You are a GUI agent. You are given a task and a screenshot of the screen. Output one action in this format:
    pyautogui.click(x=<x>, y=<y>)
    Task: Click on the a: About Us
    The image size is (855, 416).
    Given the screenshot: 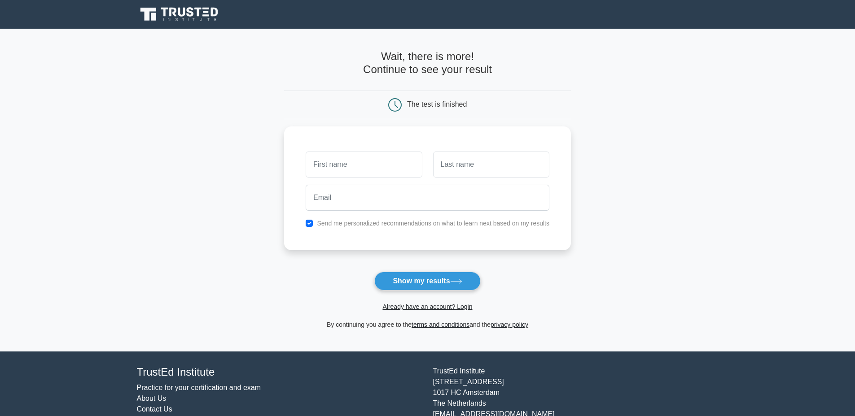 What is the action you would take?
    pyautogui.click(x=152, y=398)
    